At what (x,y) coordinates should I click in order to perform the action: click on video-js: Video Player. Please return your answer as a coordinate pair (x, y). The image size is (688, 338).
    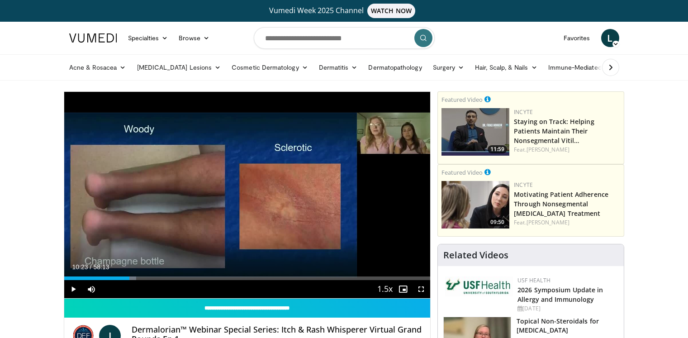
    Looking at the image, I should click on (247, 195).